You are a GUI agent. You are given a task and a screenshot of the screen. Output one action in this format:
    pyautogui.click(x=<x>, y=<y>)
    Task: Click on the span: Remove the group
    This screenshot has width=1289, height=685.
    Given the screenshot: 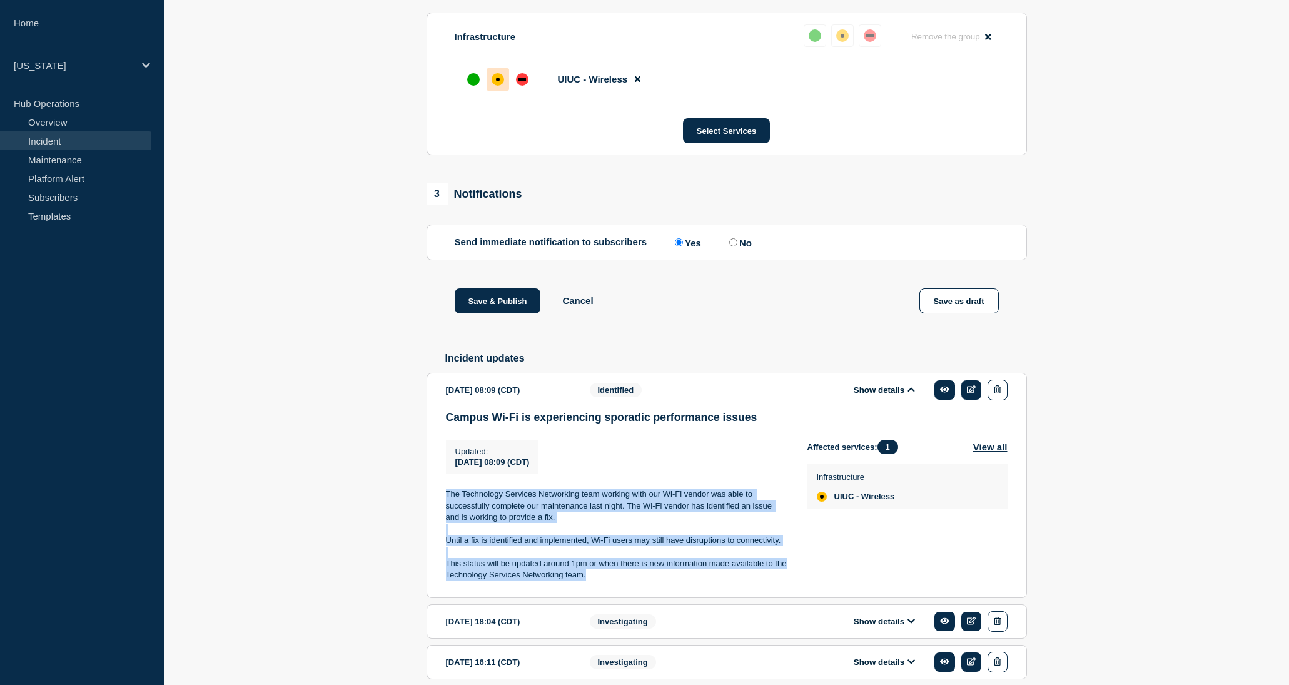 What is the action you would take?
    pyautogui.click(x=946, y=36)
    